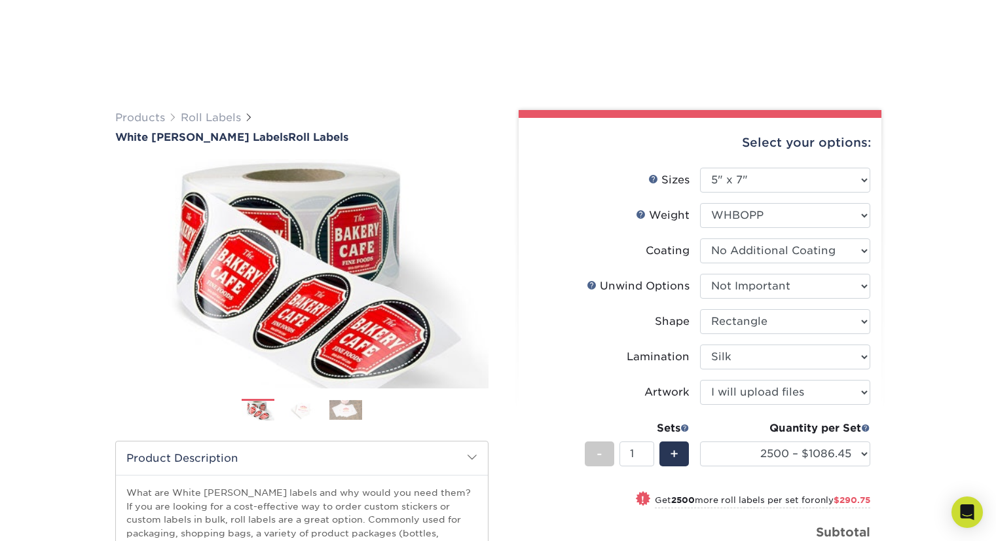  What do you see at coordinates (637, 428) in the screenshot?
I see `div: Sets` at bounding box center [637, 428].